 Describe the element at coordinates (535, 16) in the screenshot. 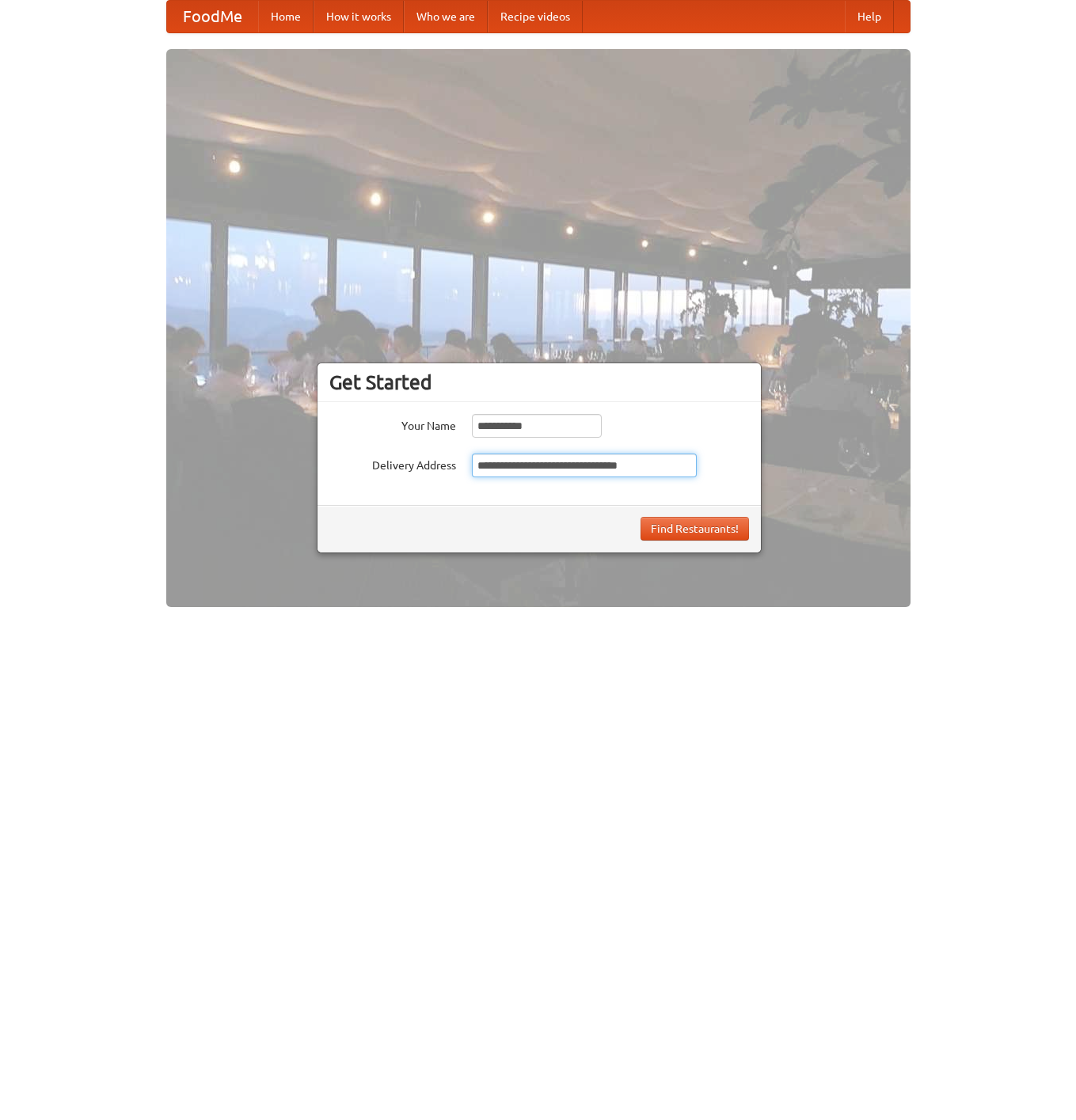

I see `a: Recipe videos` at that location.